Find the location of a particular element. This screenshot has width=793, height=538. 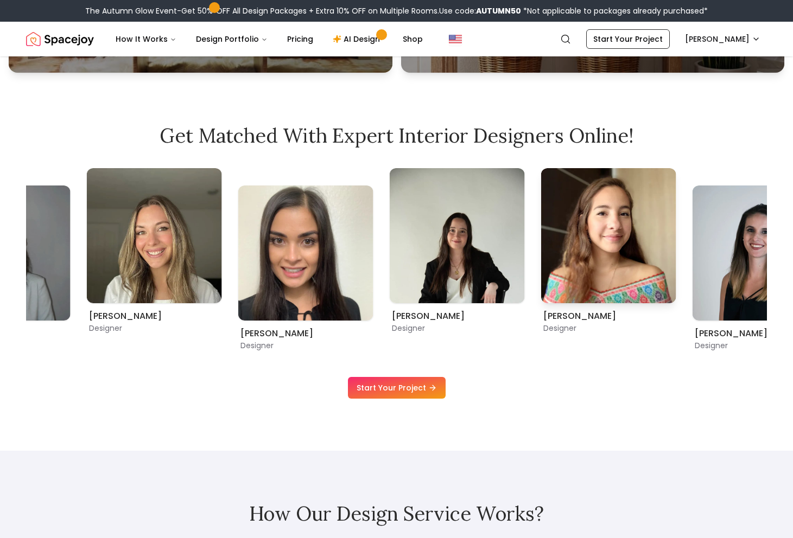

img: Sarah Nelson is located at coordinates (154, 235).